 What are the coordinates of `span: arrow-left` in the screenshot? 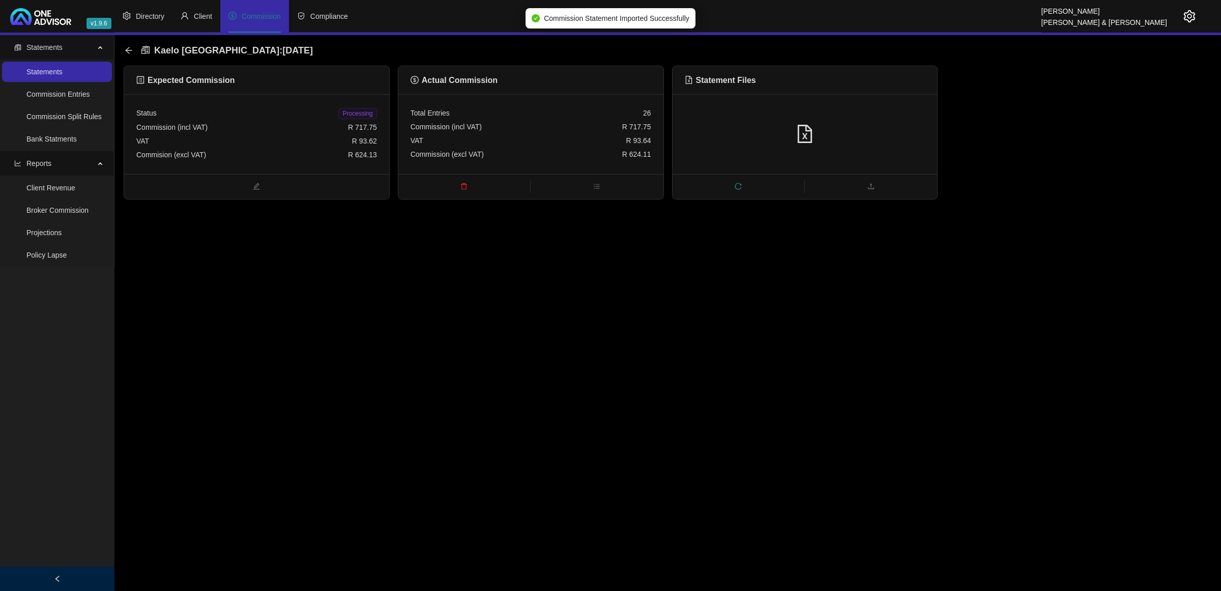 It's located at (129, 50).